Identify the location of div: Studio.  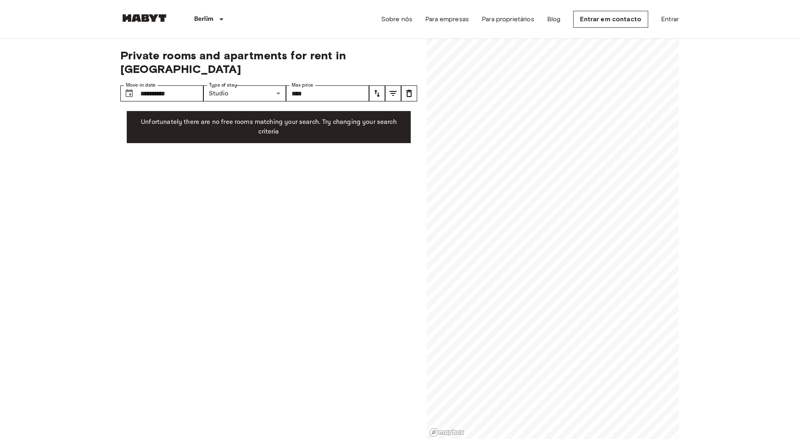
(245, 93).